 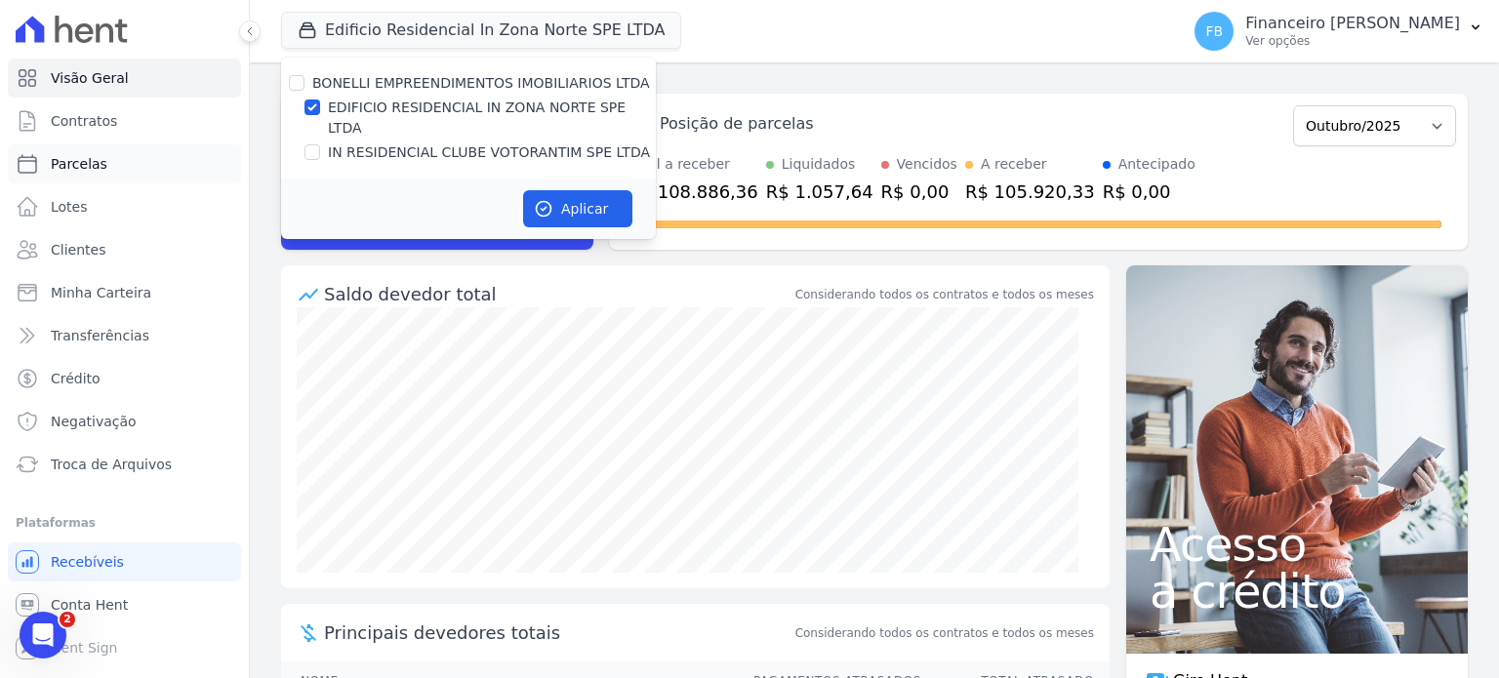 What do you see at coordinates (89, 605) in the screenshot?
I see `span: Conta Hent` at bounding box center [89, 605].